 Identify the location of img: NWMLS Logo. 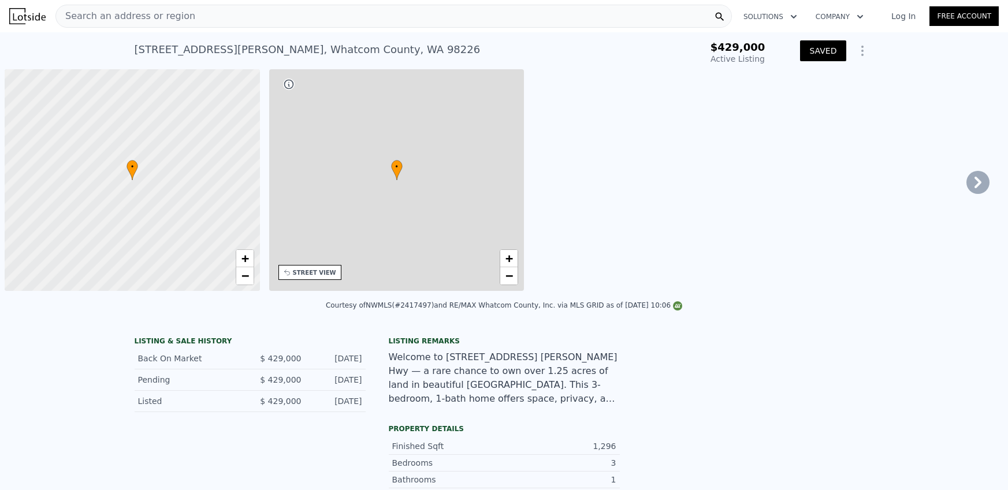
(678, 306).